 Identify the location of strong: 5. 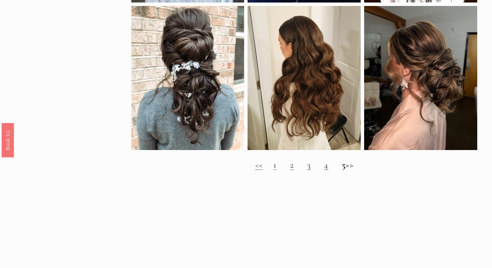
(344, 165).